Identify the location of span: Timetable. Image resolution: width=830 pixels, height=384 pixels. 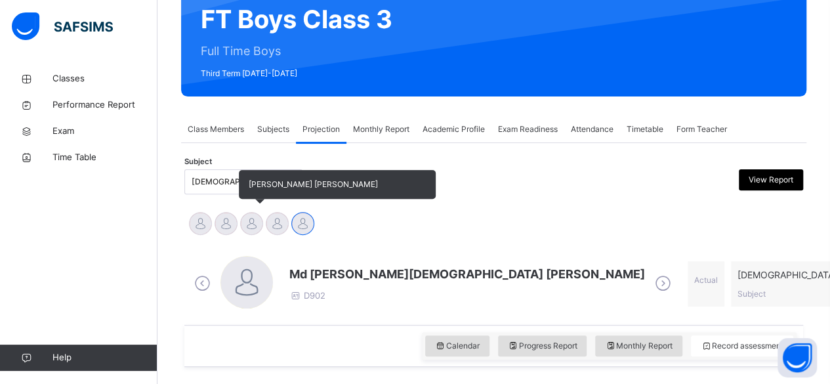
(645, 129).